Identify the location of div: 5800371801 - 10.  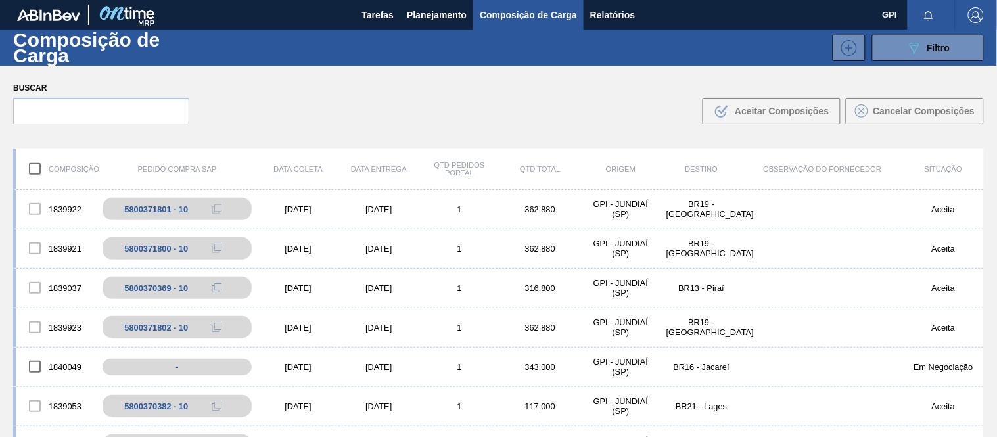
(156, 209).